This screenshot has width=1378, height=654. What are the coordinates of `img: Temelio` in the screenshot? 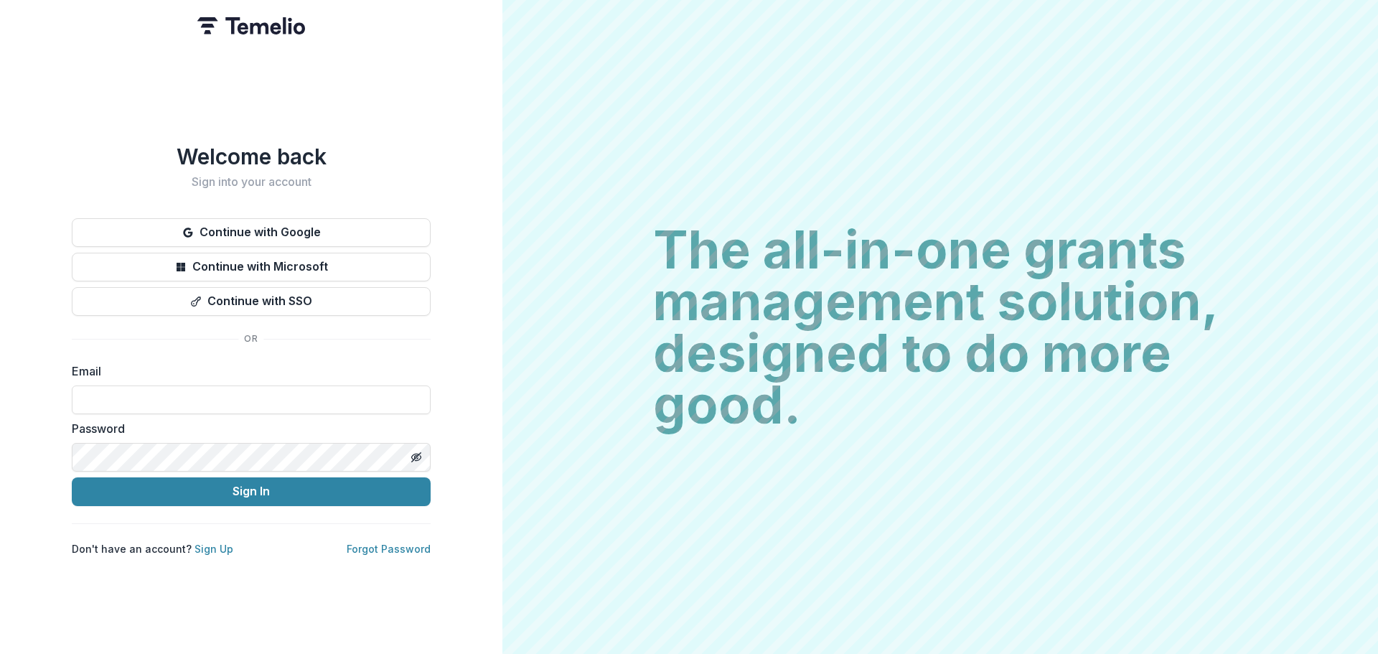 It's located at (251, 26).